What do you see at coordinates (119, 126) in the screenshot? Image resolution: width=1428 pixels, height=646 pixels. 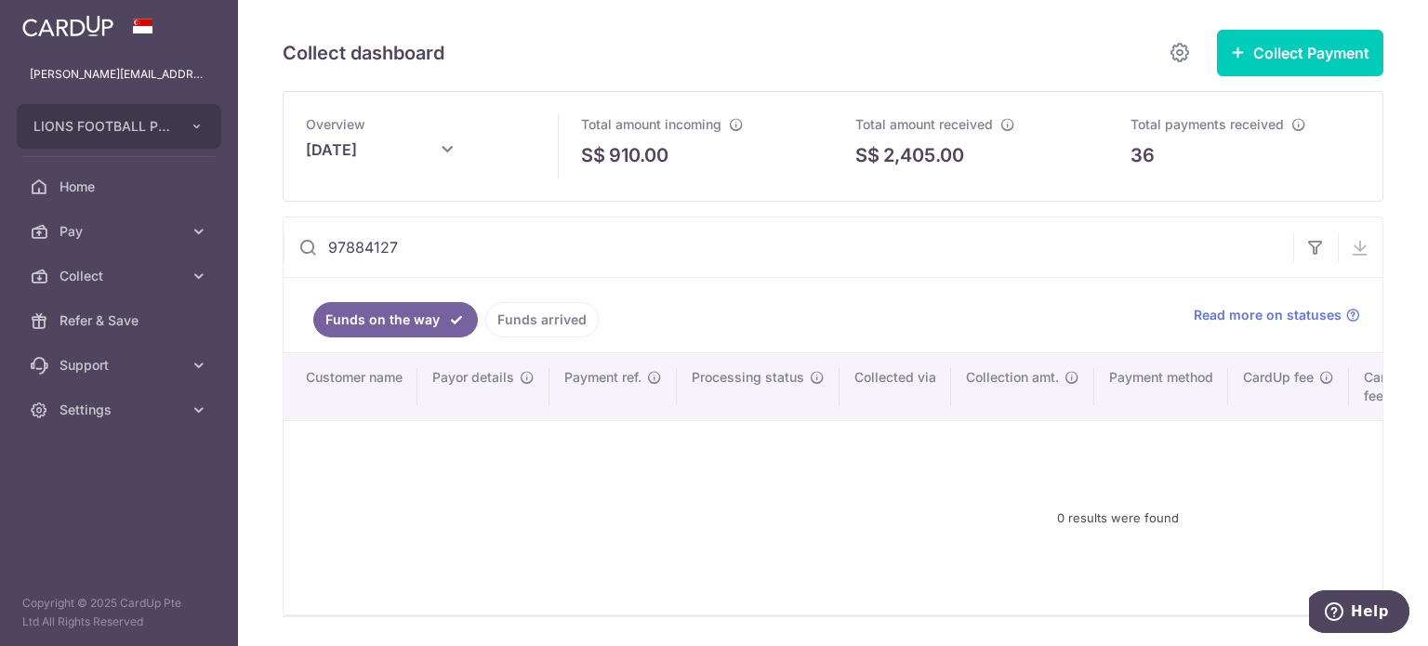 I see `button: LIONS FOOTBALL PTE. LTD.` at bounding box center [119, 126].